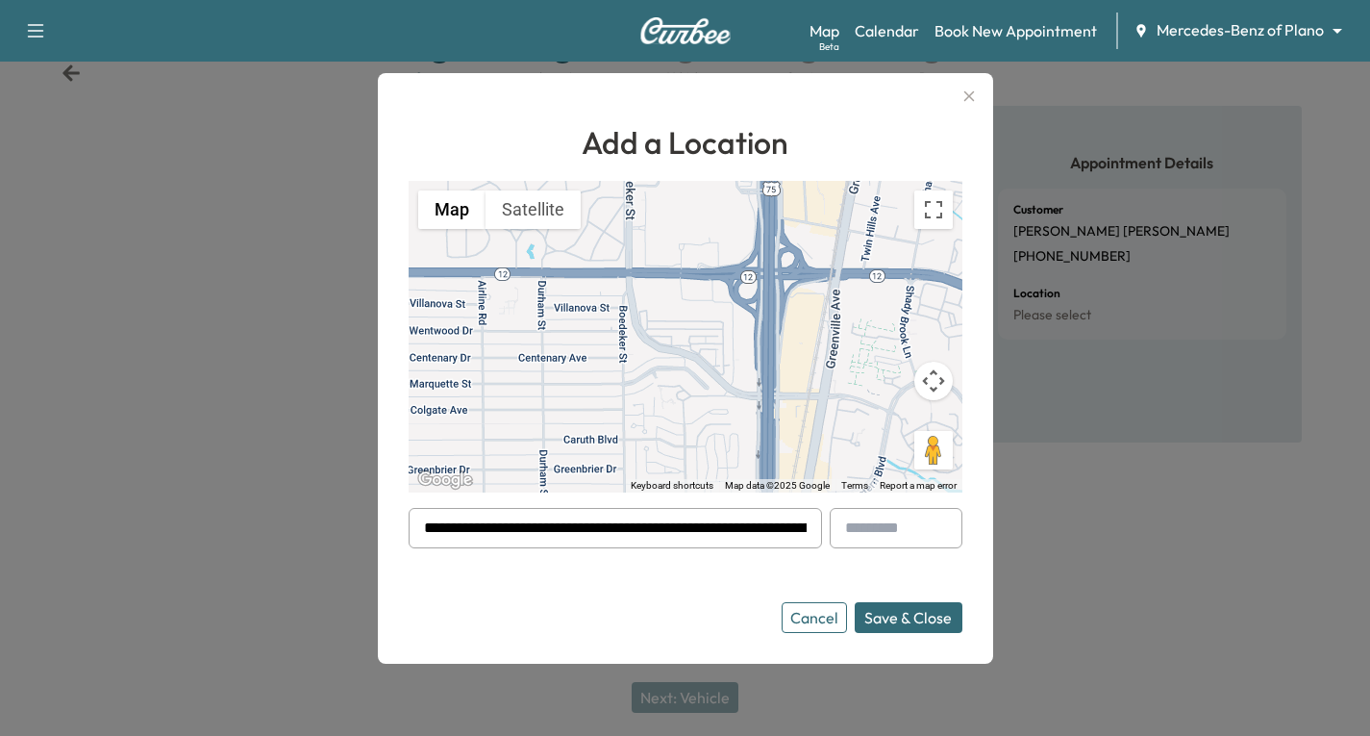  Describe the element at coordinates (533, 210) in the screenshot. I see `button: Show satellite imagery` at that location.